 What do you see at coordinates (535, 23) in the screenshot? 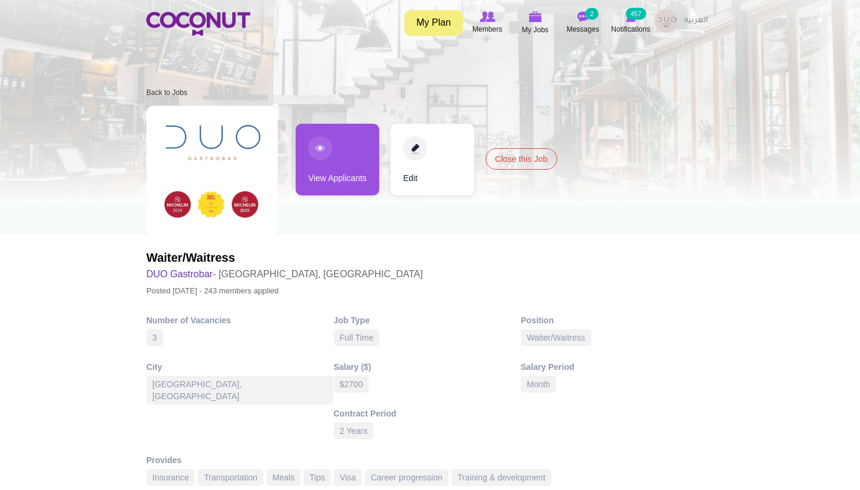
I see `a: My Jobs My Jobs` at bounding box center [535, 23].